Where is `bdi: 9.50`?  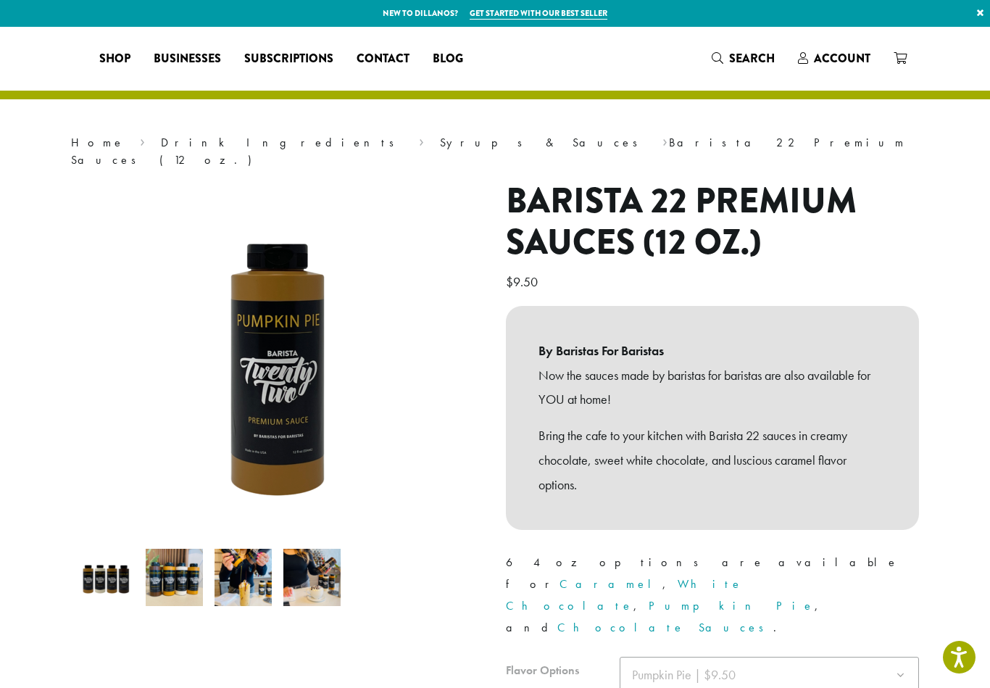
bdi: 9.50 is located at coordinates (523, 281).